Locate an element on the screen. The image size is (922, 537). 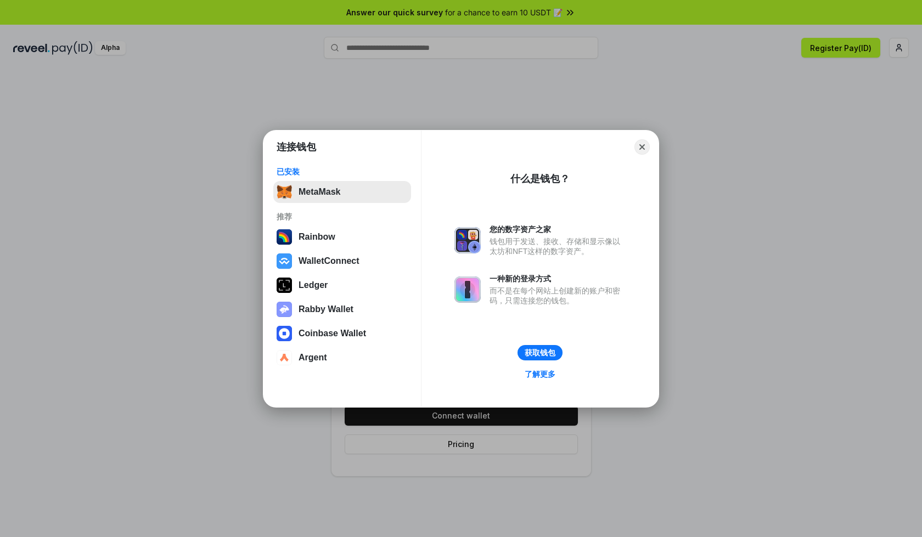
div: 而不是在每个网站上创建新的账户和密码，只需连接您的钱包。 is located at coordinates (558, 296).